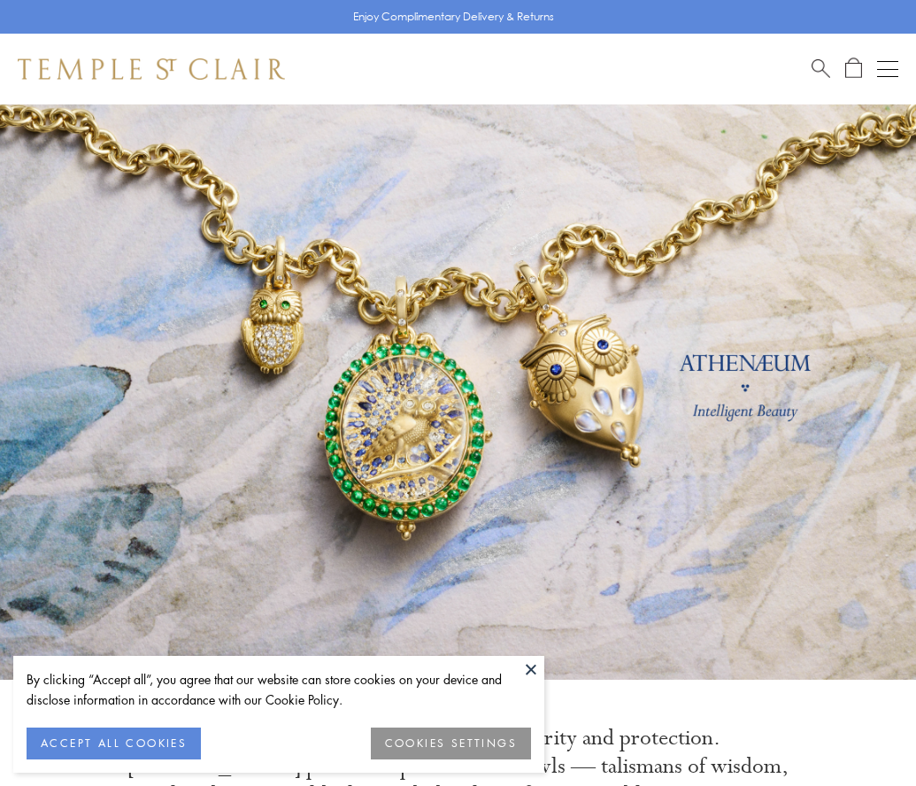 Image resolution: width=916 pixels, height=786 pixels. What do you see at coordinates (450, 743) in the screenshot?
I see `button: COOKIES SETTINGS` at bounding box center [450, 743].